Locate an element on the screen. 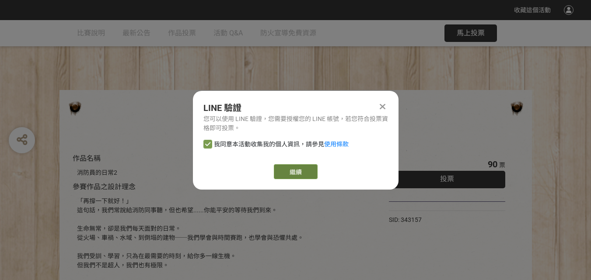  a: 作品投票 is located at coordinates (182, 33).